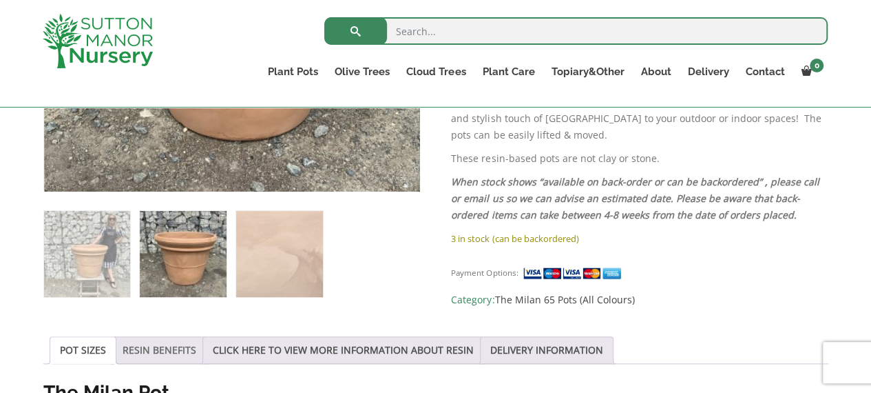 This screenshot has width=871, height=393. What do you see at coordinates (639, 300) in the screenshot?
I see `span: Category:` at bounding box center [639, 300].